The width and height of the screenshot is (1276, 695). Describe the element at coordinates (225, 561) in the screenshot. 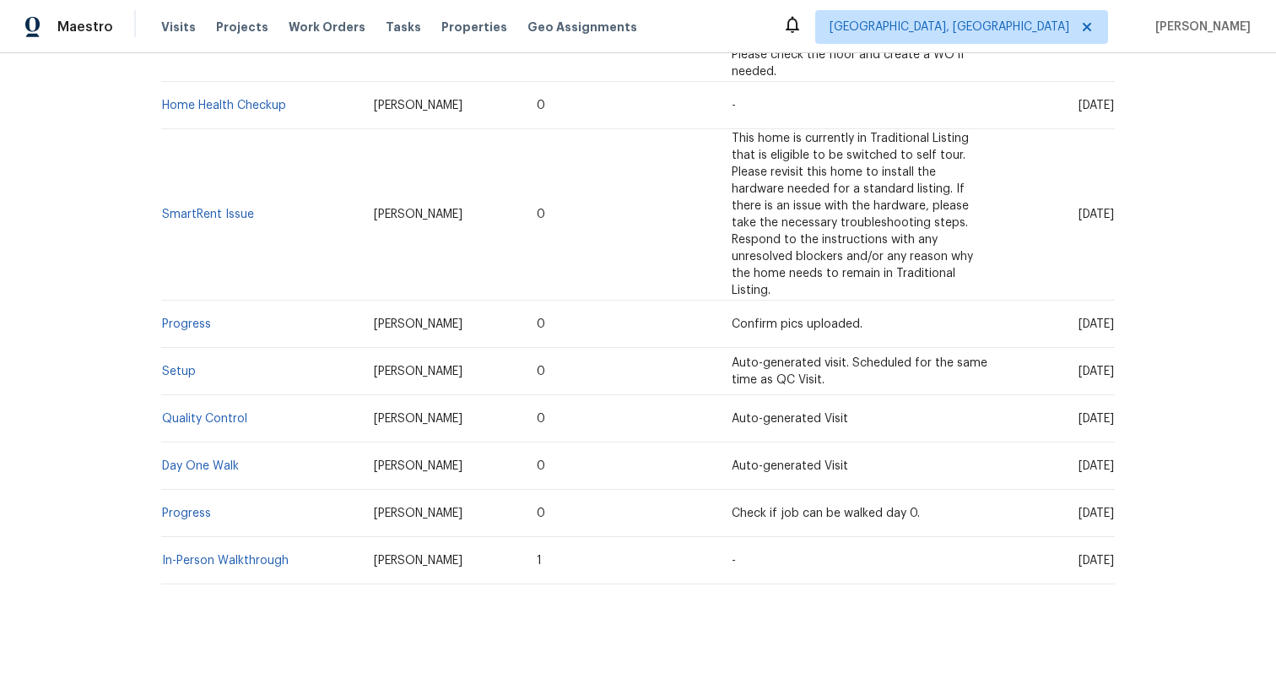

I see `a: In-Person Walkthrough` at that location.